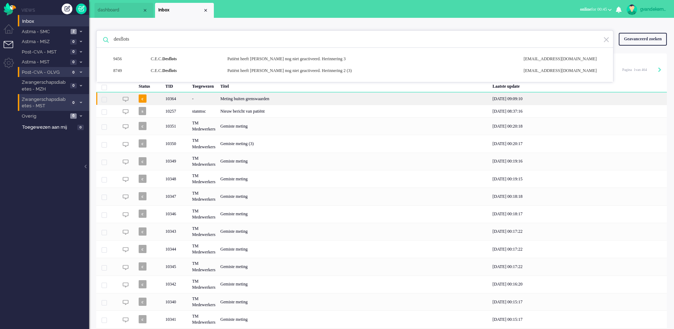  I want to click on div: 10349, so click(381, 161).